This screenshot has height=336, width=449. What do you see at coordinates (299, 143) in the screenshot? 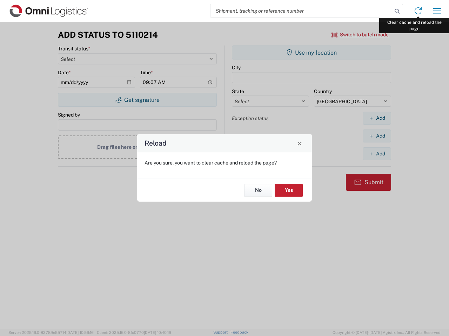
I see `button: Close` at bounding box center [299, 143].